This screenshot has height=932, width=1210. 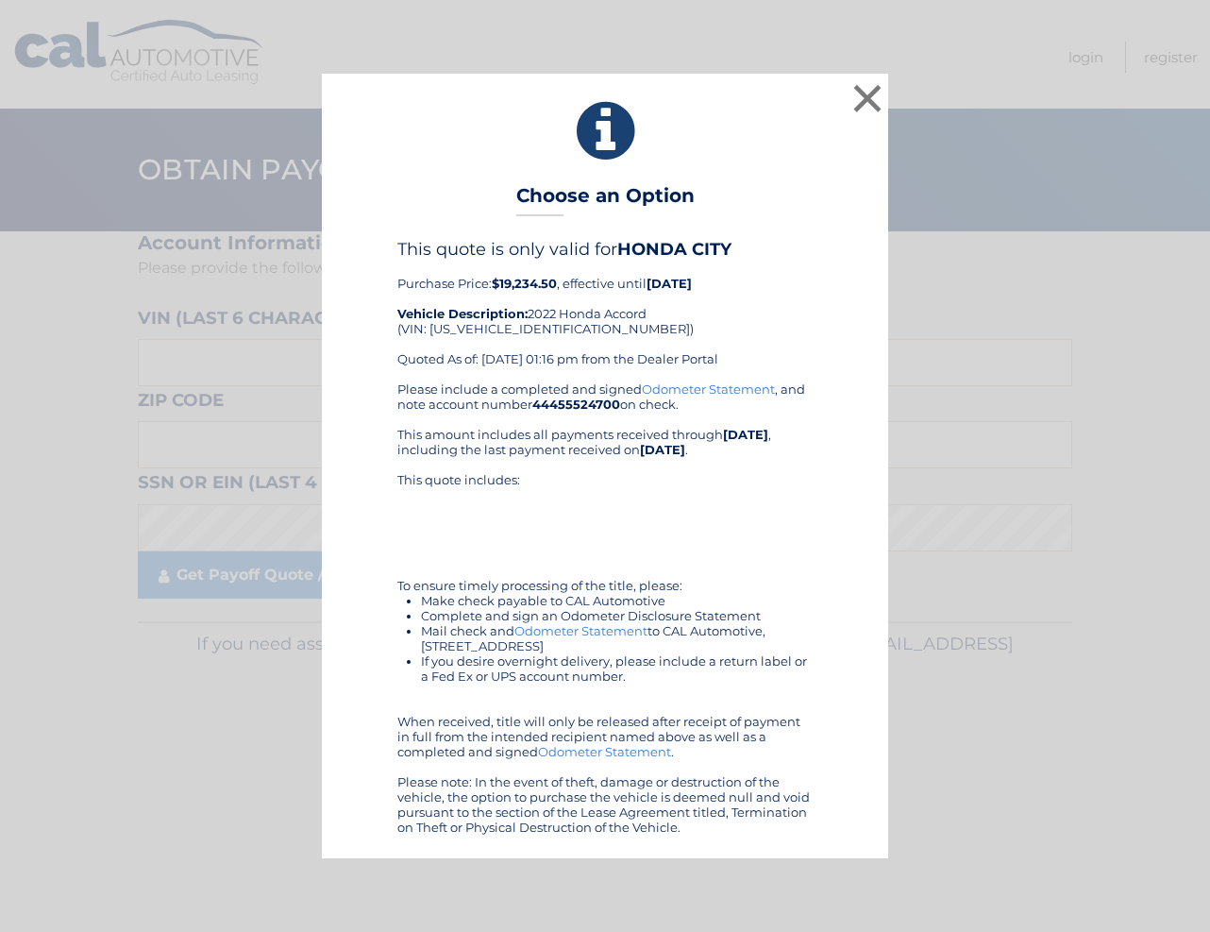 I want to click on strong: Vehicle Description:, so click(x=463, y=313).